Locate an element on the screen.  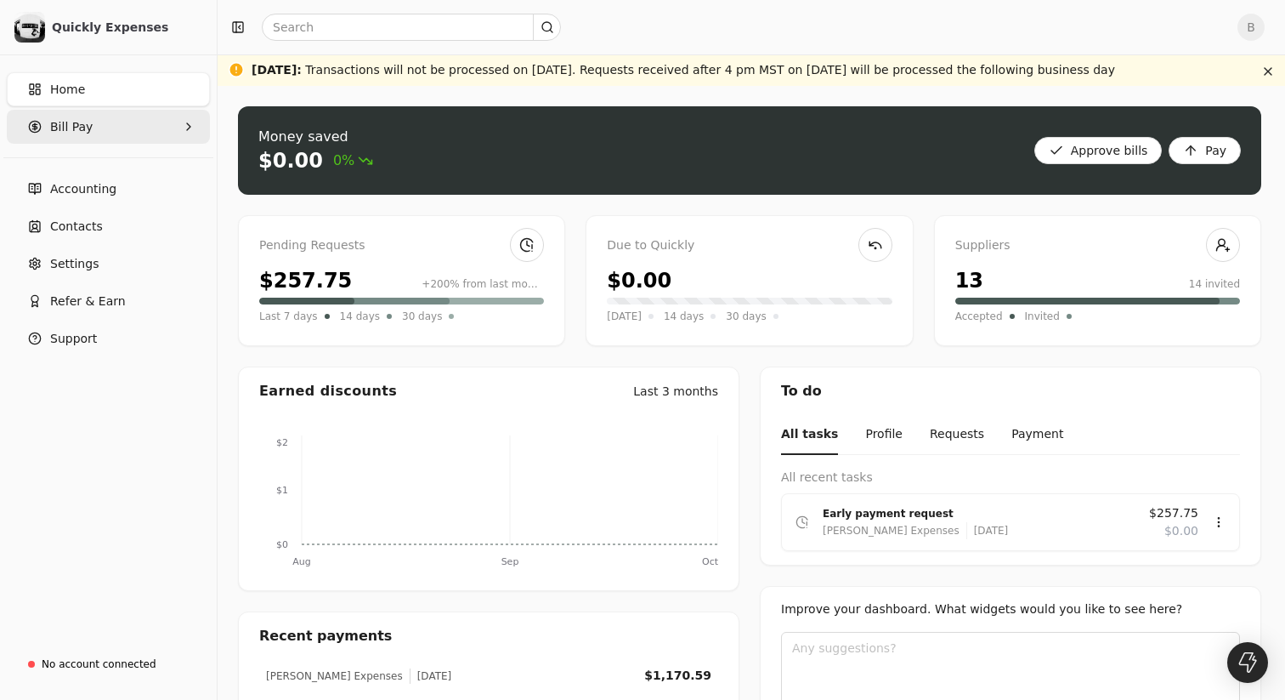
span: Last 7 days is located at coordinates (288, 316).